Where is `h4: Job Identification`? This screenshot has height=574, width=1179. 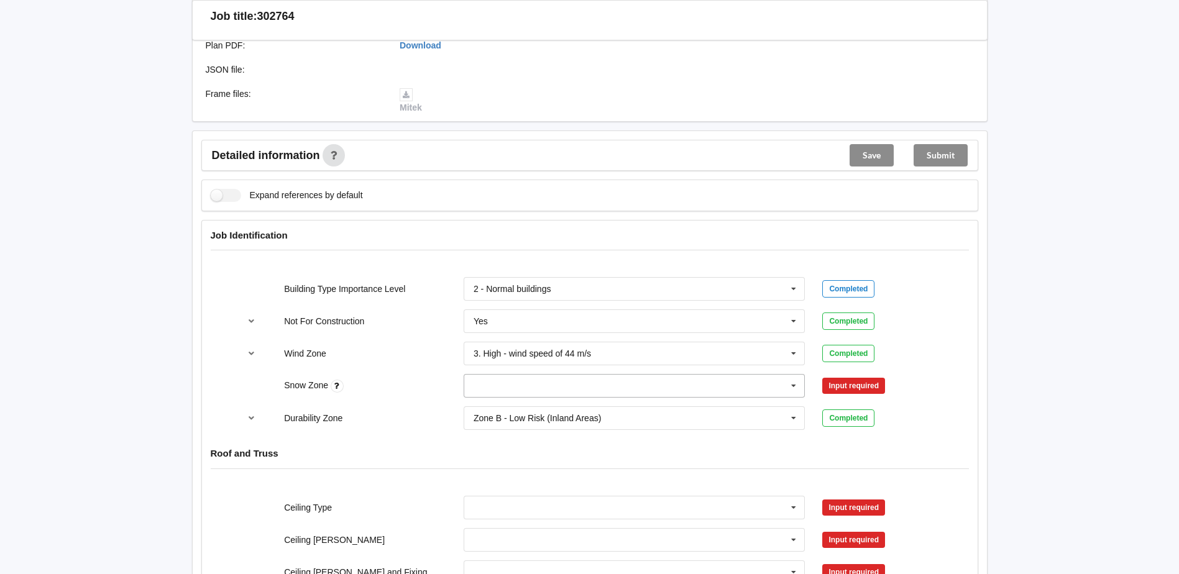 h4: Job Identification is located at coordinates (590, 235).